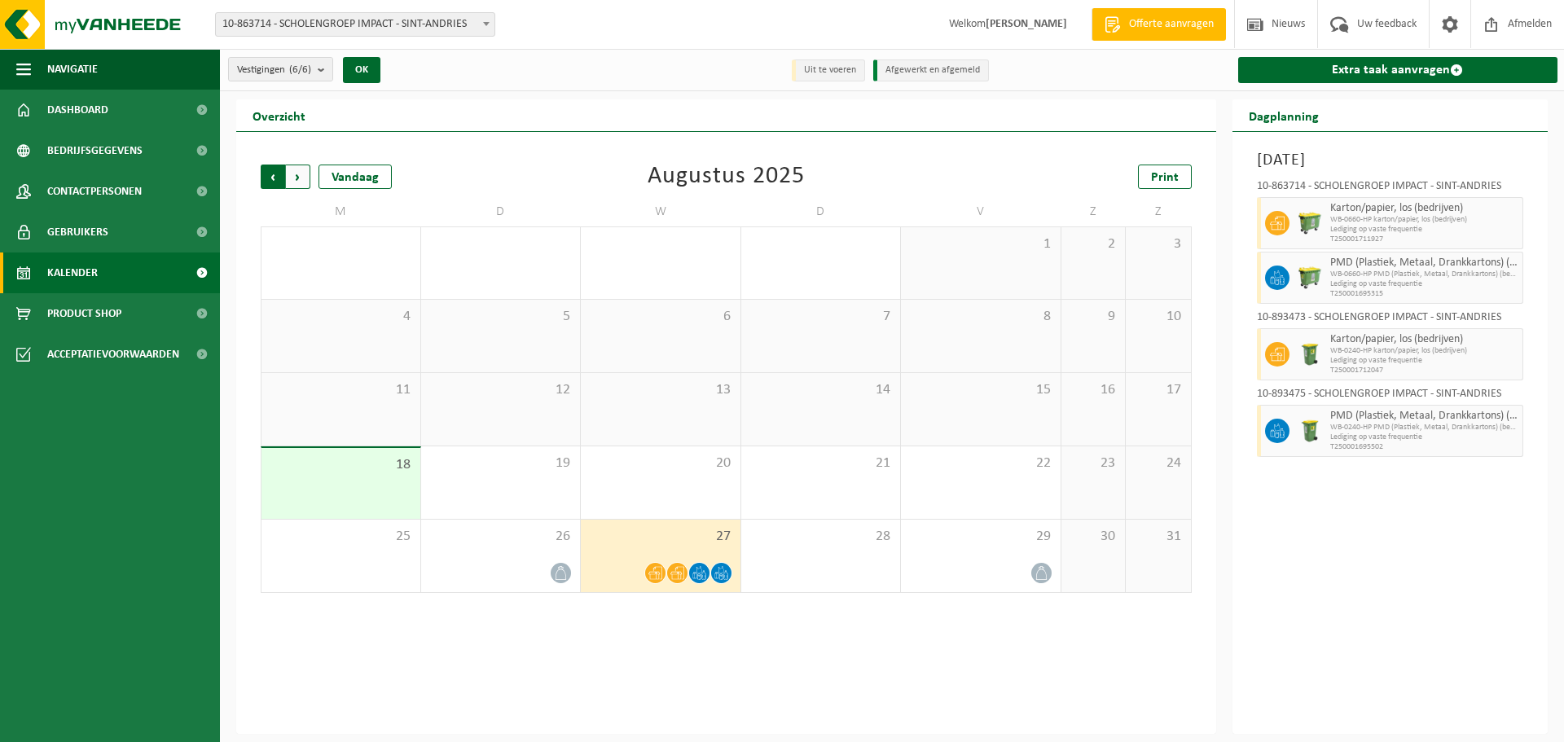 The width and height of the screenshot is (1564, 742). Describe the element at coordinates (1425, 351) in the screenshot. I see `span: WB-0240-HP karton/papier, los (bedrijven)` at that location.